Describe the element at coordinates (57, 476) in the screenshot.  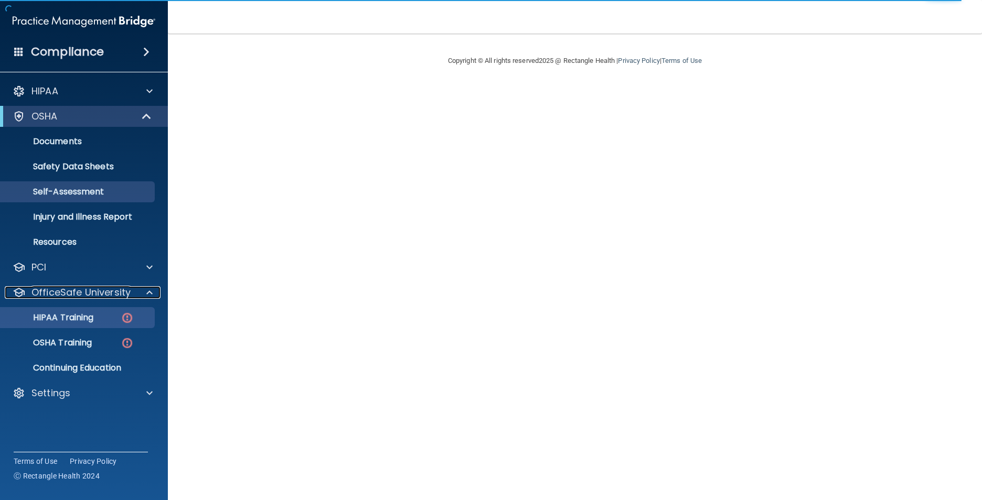
I see `span: Ⓒ Rectangle Health 2024` at that location.